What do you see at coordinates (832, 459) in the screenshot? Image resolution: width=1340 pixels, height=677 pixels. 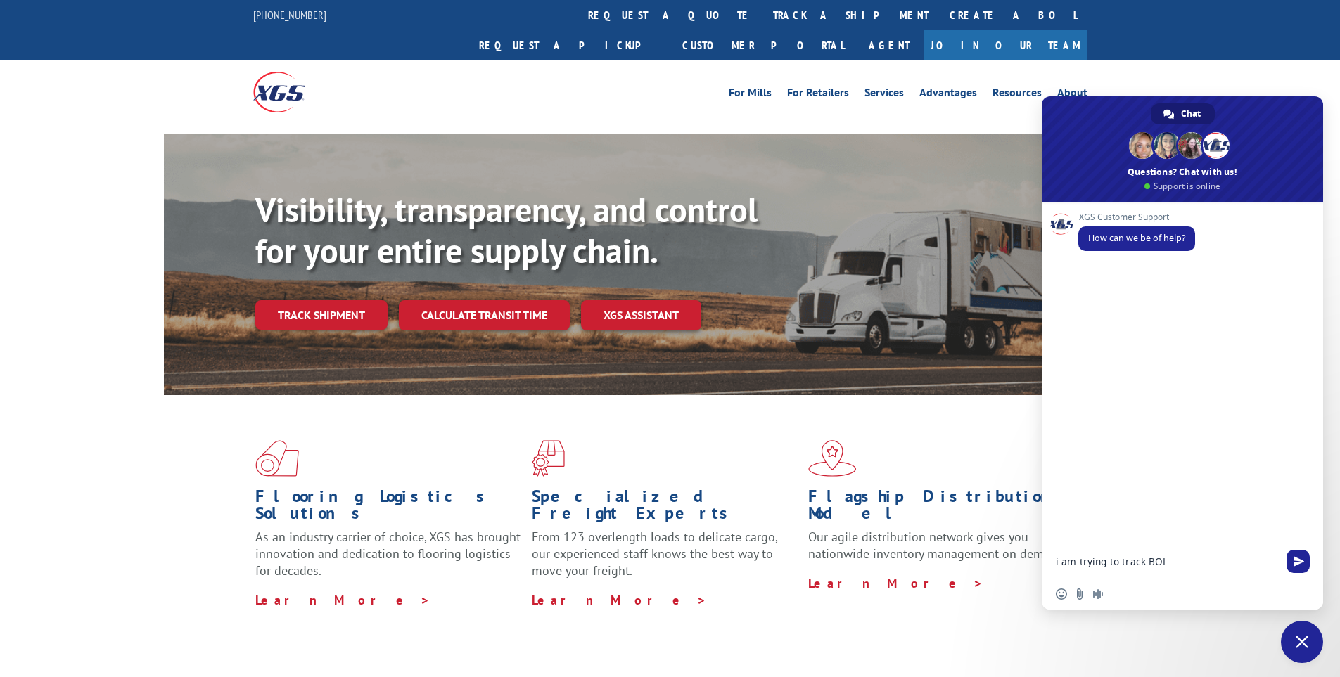 I see `img: xgs-icon-flagship-distribution-model-red` at bounding box center [832, 459].